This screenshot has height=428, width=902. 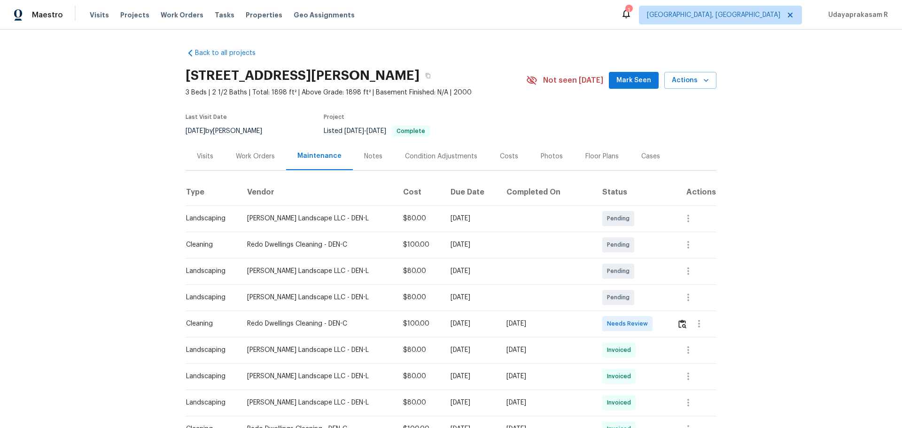 I want to click on span: Visits, so click(x=99, y=15).